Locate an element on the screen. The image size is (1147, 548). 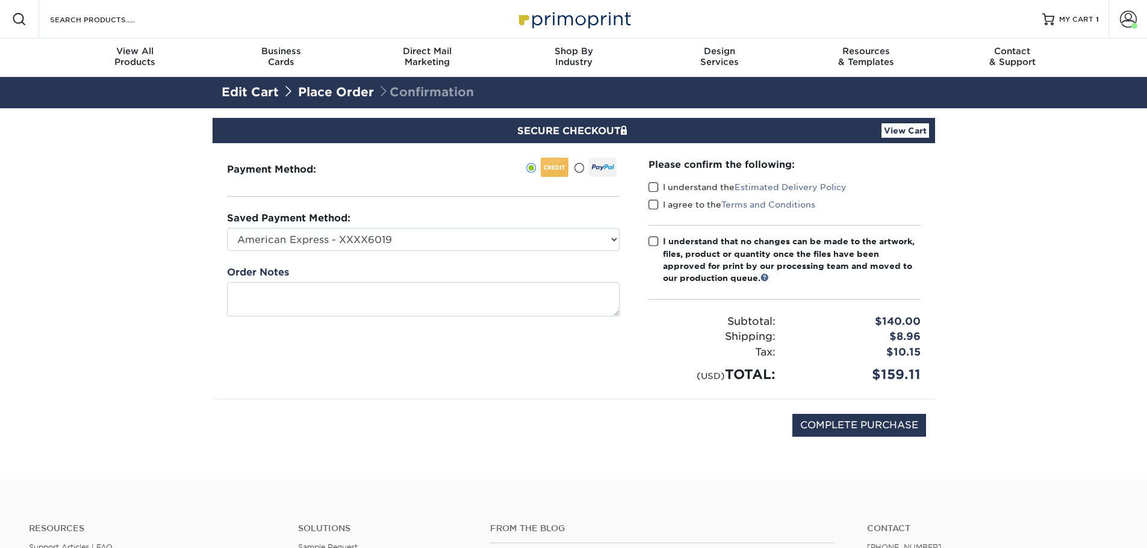
a: Contact& Support is located at coordinates (1012, 58).